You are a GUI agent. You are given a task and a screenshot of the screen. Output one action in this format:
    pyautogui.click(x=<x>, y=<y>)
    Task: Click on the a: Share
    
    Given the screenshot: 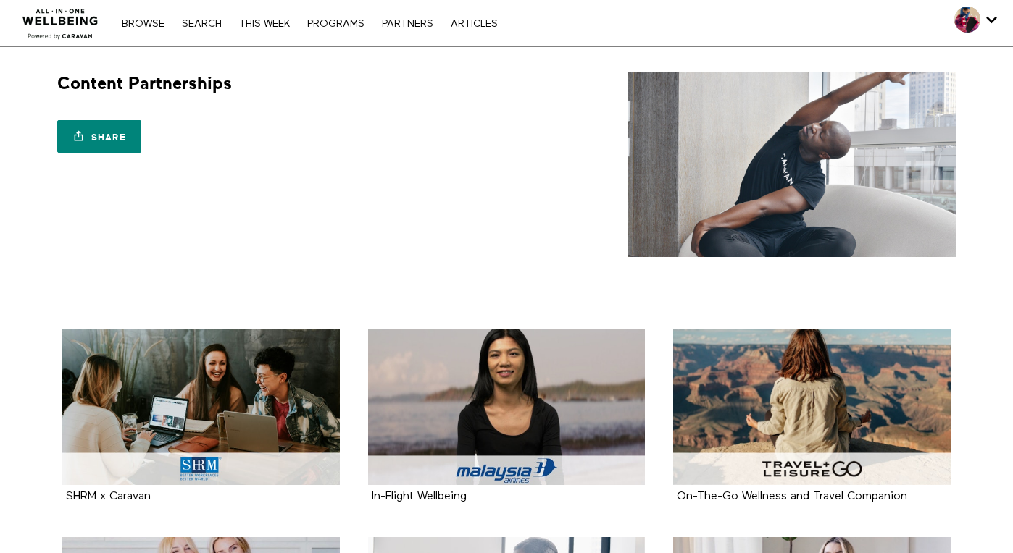 What is the action you would take?
    pyautogui.click(x=99, y=136)
    